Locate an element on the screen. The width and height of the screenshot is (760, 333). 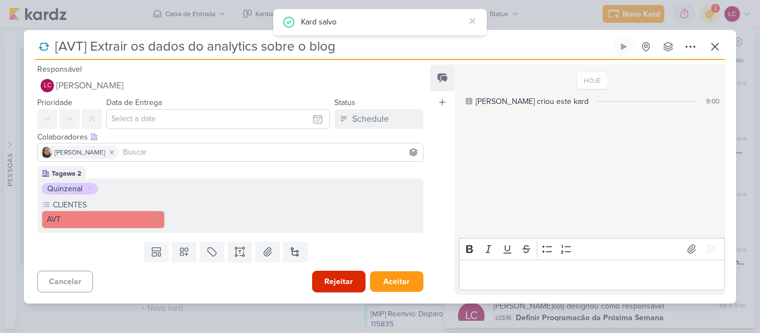
p: LC is located at coordinates (47, 86).